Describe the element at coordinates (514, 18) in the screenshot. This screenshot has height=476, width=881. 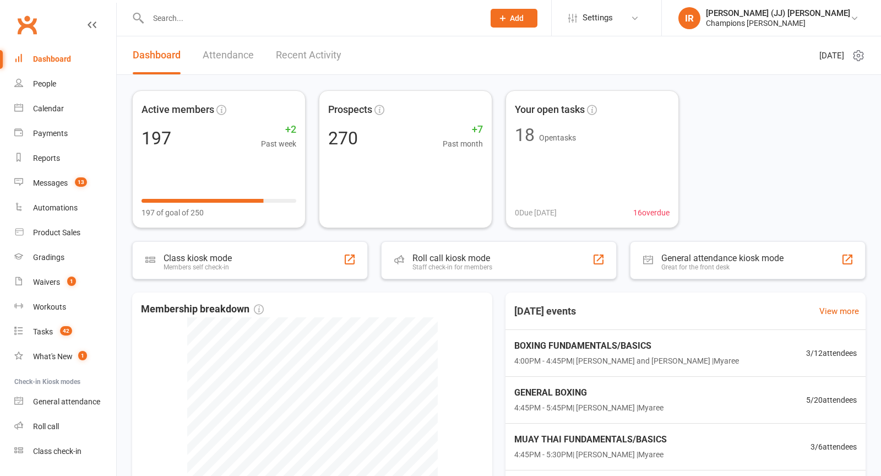
I see `button: Add` at that location.